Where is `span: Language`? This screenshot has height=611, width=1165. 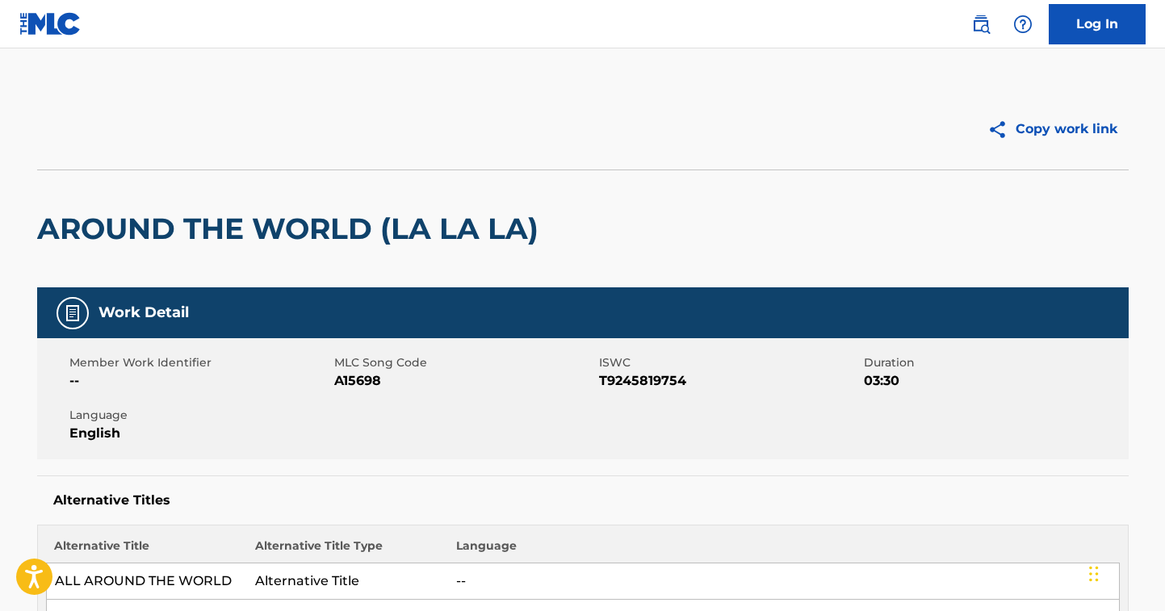 span: Language is located at coordinates (199, 415).